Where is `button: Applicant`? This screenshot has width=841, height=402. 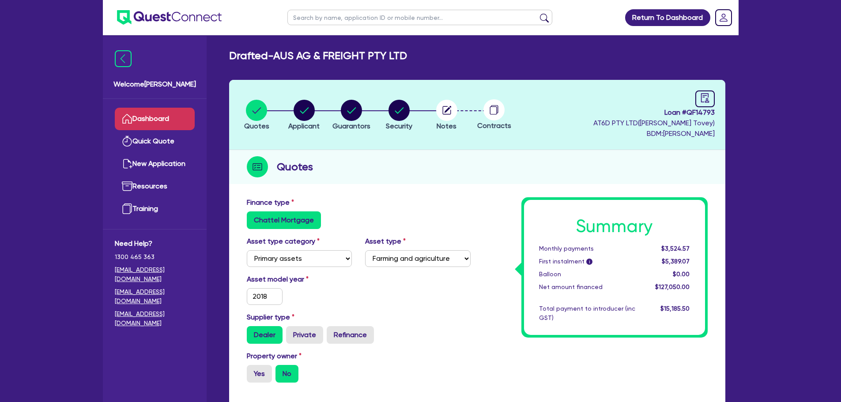
button: Applicant is located at coordinates (304, 116).